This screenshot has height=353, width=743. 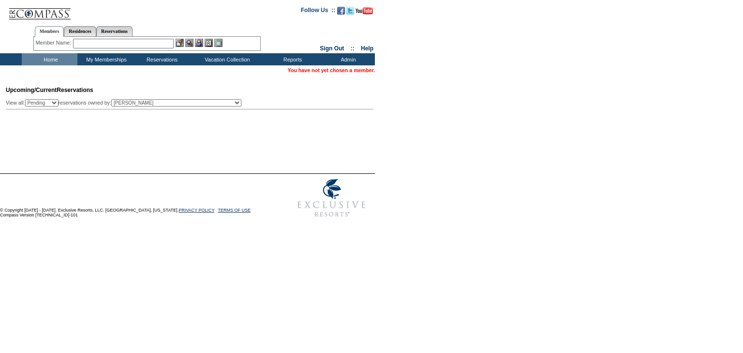 I want to click on td: Reports, so click(x=291, y=59).